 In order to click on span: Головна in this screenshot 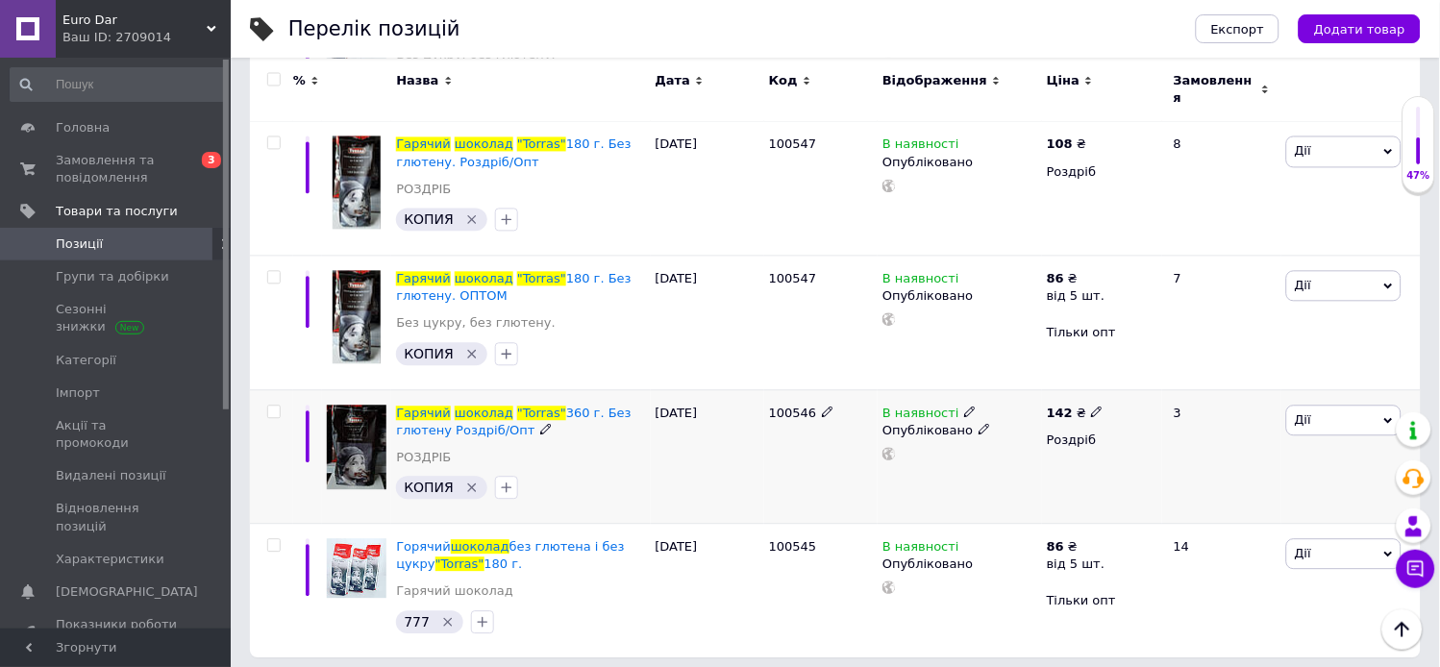, I will do `click(83, 128)`.